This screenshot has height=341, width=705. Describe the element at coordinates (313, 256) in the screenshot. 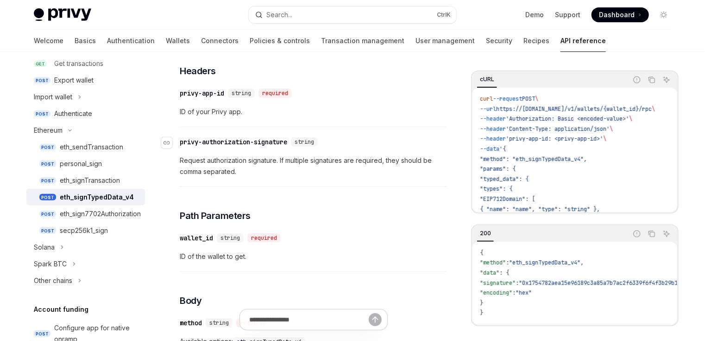

I see `span: ID of the wallet to get.` at that location.